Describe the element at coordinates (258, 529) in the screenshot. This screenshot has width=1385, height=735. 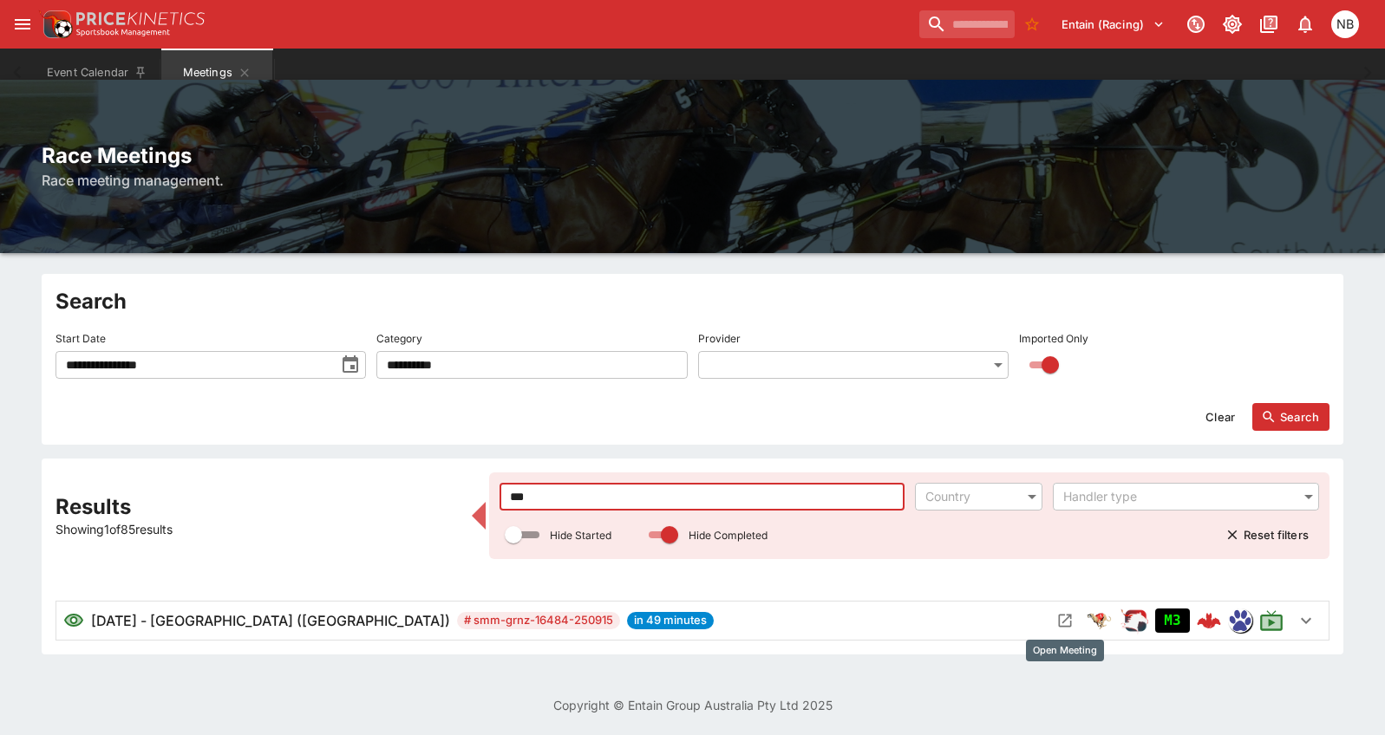
I see `p: Showing 1 of 85 results` at that location.